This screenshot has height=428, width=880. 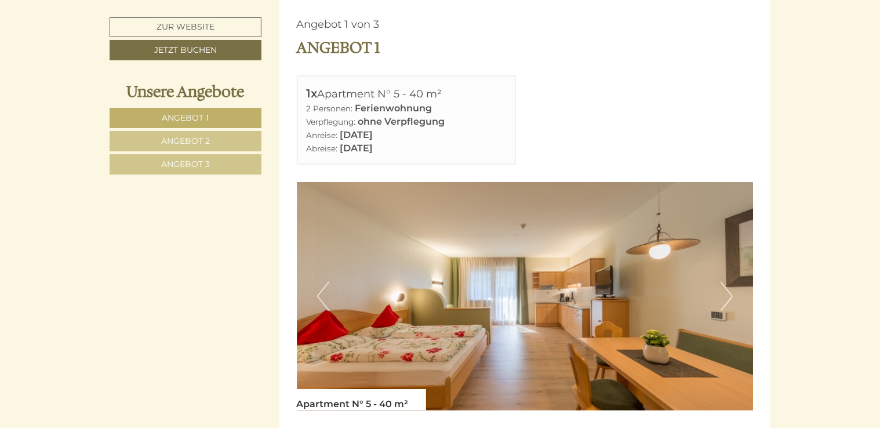 I want to click on small: Abreise:, so click(x=322, y=148).